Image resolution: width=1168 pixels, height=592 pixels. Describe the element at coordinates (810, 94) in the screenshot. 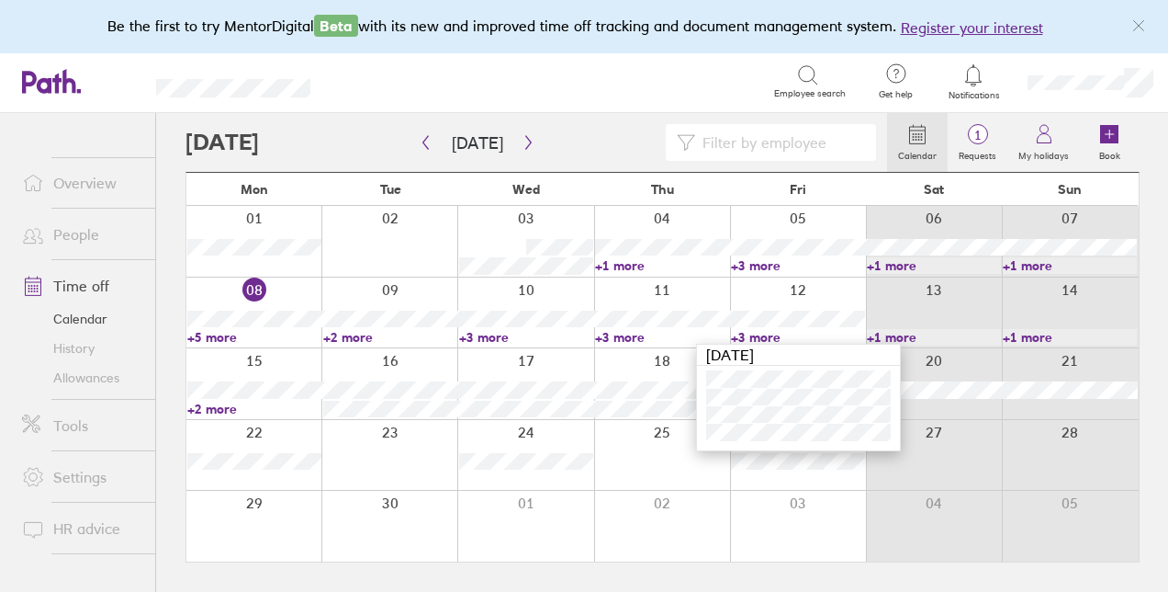

I see `span: Employee search` at that location.